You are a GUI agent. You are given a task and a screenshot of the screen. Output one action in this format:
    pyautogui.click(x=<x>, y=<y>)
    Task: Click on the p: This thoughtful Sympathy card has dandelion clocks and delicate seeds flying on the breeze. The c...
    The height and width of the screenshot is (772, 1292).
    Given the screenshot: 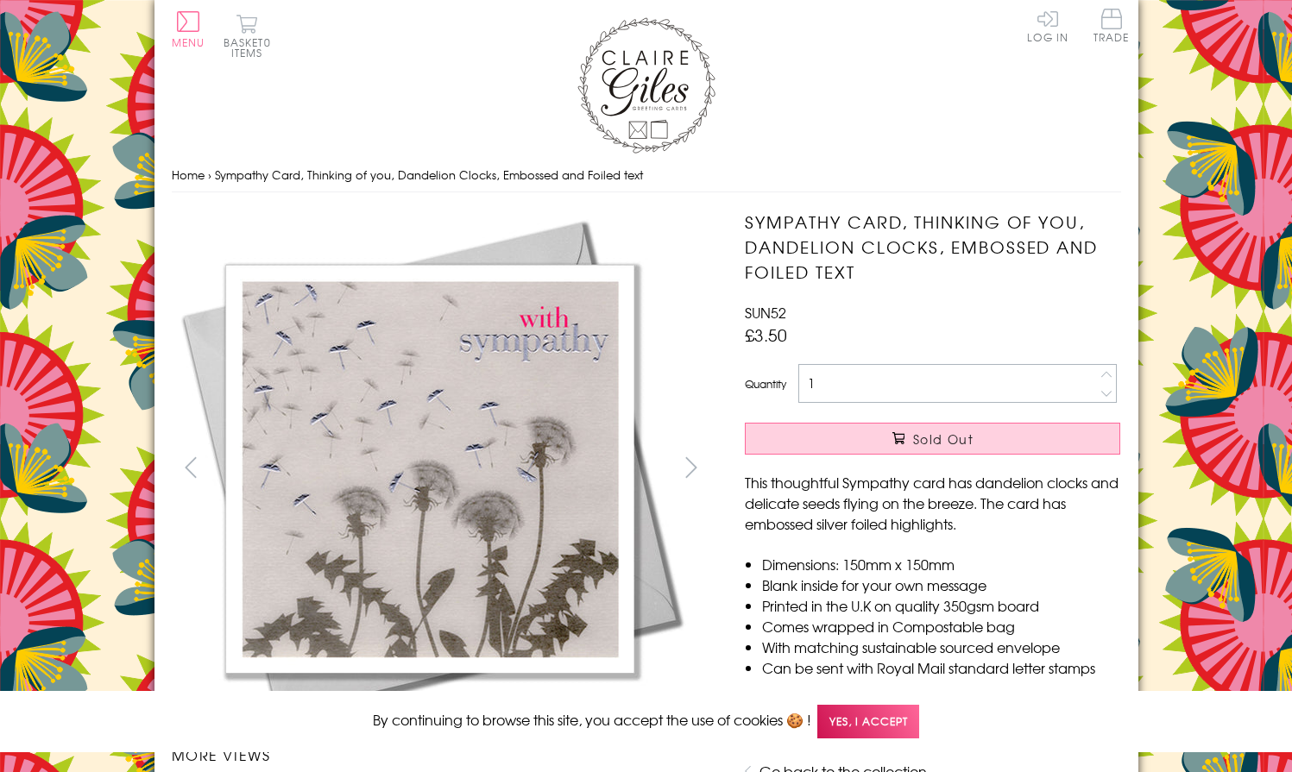 What is the action you would take?
    pyautogui.click(x=932, y=503)
    